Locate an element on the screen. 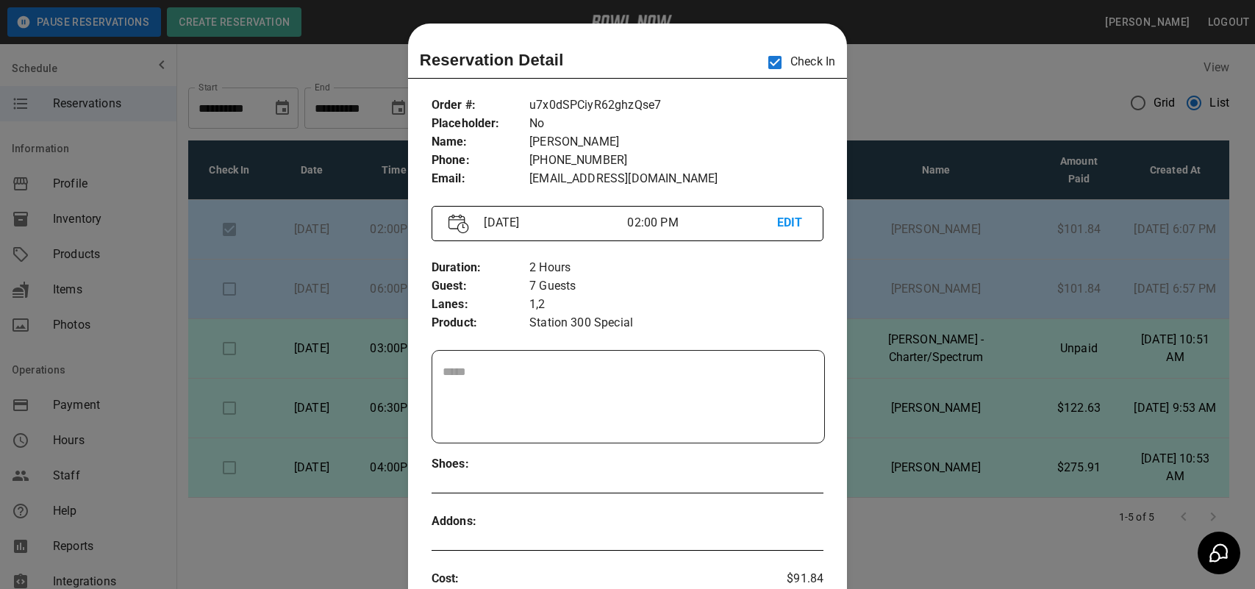 The image size is (1255, 589). p: Duration : is located at coordinates (480, 268).